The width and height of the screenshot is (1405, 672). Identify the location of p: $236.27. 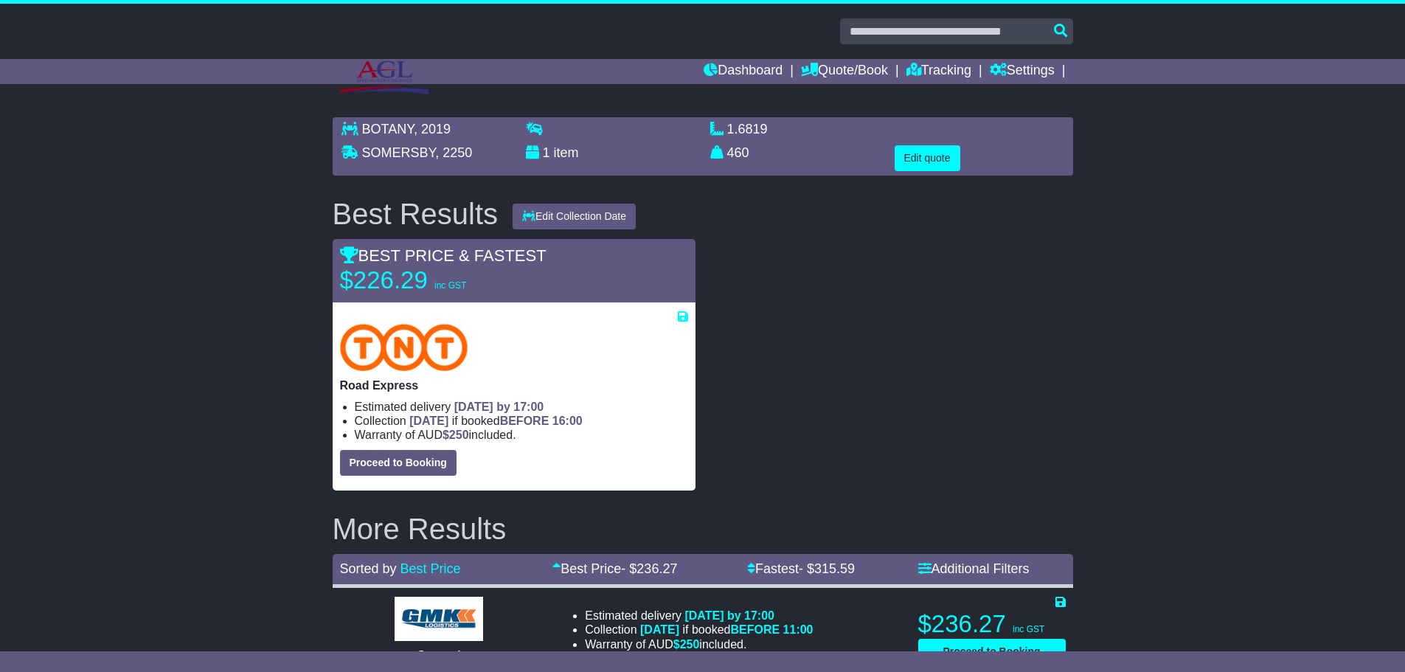
(992, 624).